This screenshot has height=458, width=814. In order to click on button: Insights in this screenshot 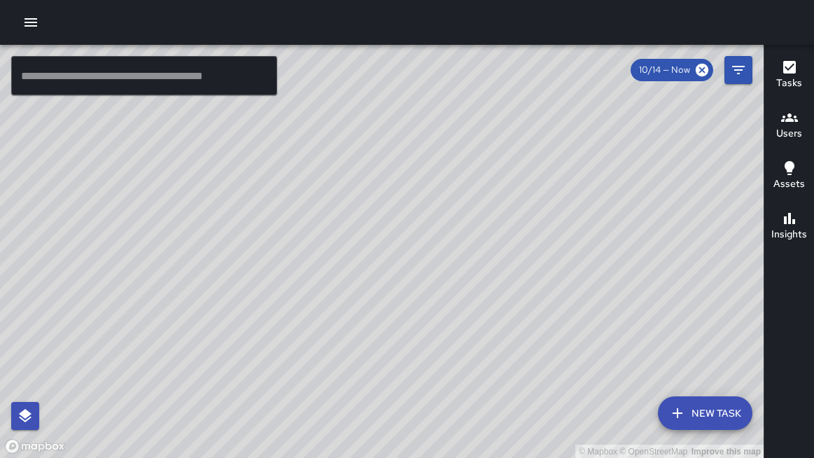, I will do `click(789, 227)`.